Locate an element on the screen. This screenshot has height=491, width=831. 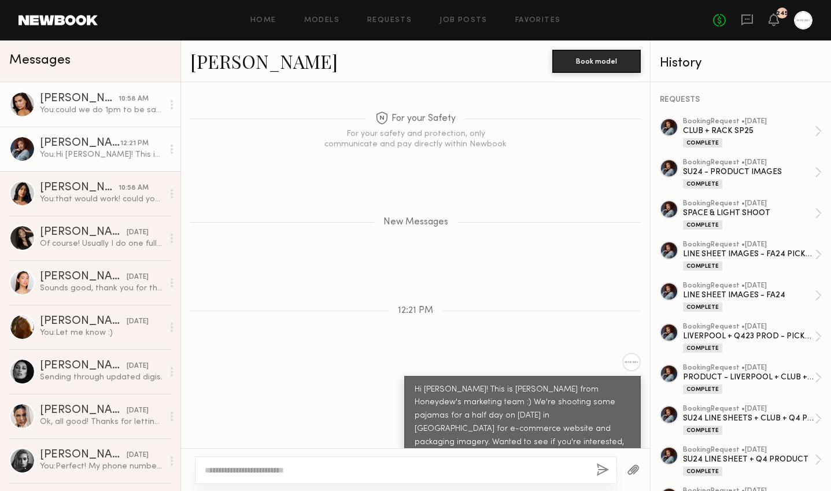
div: 245 is located at coordinates (782, 13).